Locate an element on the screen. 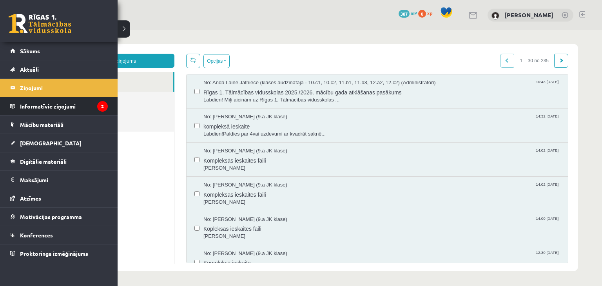 The height and width of the screenshot is (286, 602). a: Ienākošie is located at coordinates (82, 51).